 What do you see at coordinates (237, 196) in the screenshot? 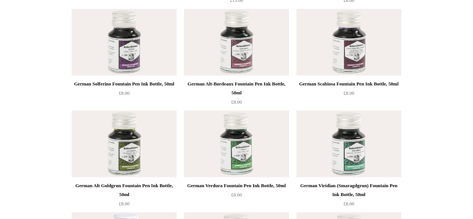
I see `a: German Verdura Fountain Pen Ink Bottle, 50ml £8.00` at bounding box center [237, 196].